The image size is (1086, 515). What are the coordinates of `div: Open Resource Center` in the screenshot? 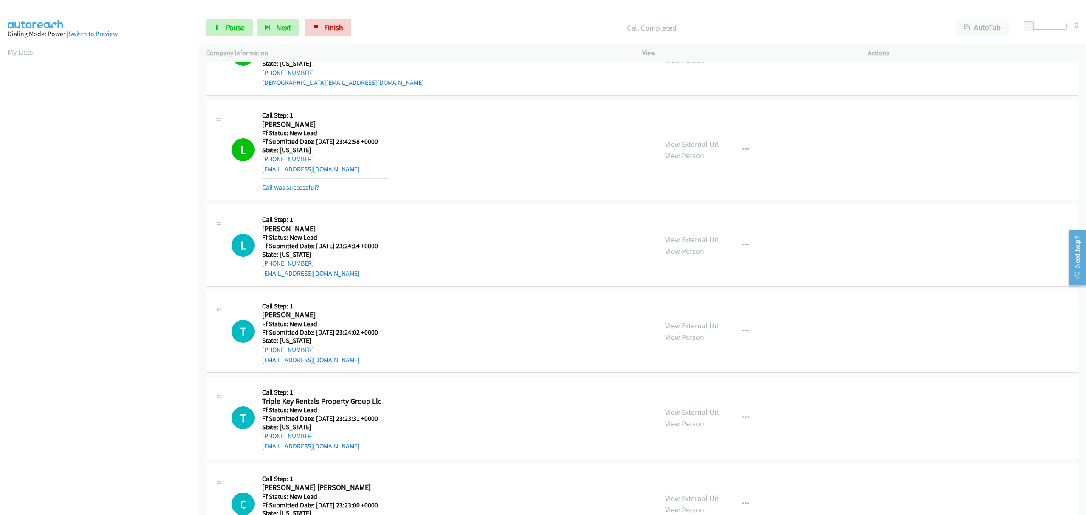 It's located at (15, 34).